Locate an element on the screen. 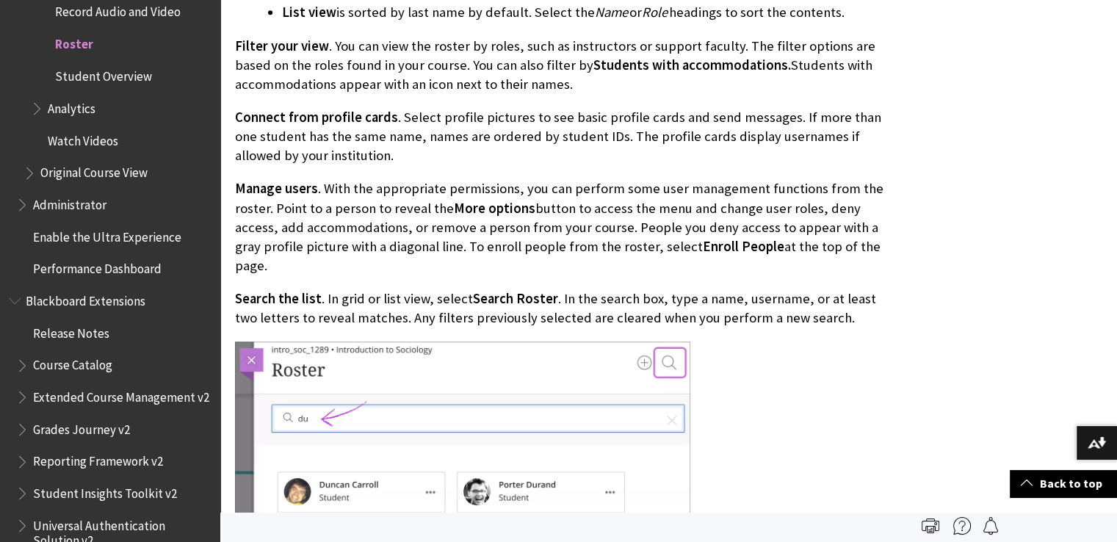 The height and width of the screenshot is (542, 1117). span: List view is located at coordinates (309, 12).